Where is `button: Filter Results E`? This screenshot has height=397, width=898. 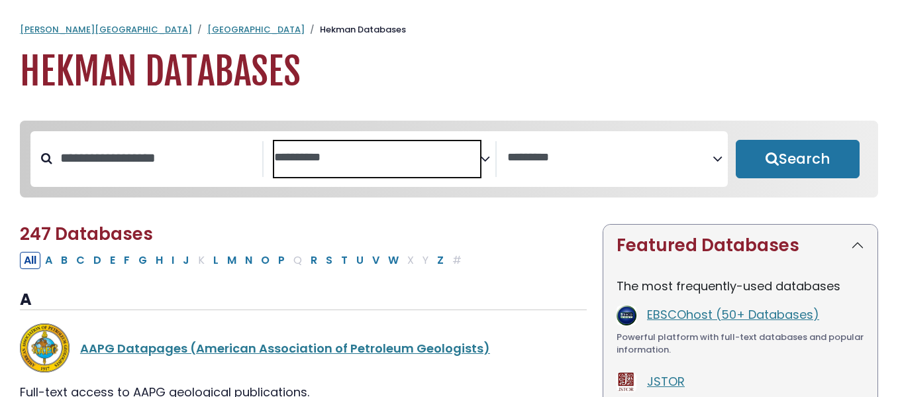 button: Filter Results E is located at coordinates (113, 260).